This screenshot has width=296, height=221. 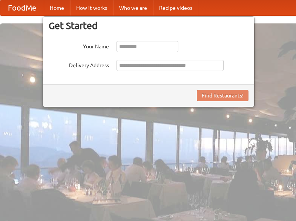 I want to click on a: Who we are, so click(x=133, y=8).